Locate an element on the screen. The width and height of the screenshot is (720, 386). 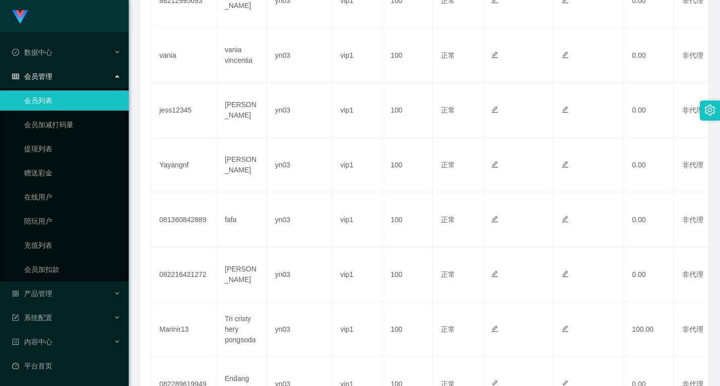
td: 082216421272 is located at coordinates (184, 275).